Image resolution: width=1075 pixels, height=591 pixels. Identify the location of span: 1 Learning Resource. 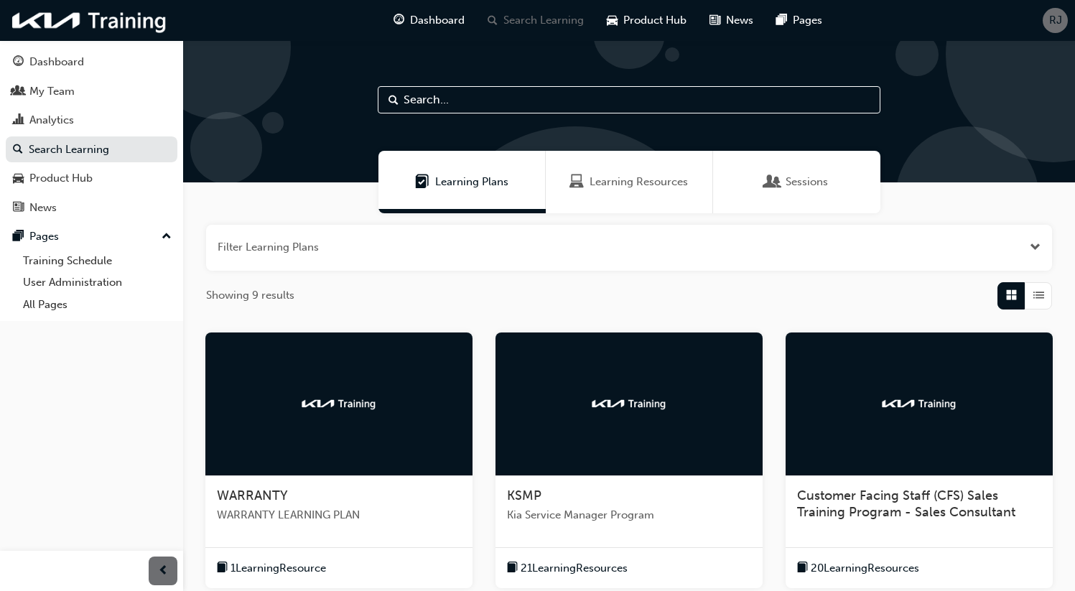
(278, 568).